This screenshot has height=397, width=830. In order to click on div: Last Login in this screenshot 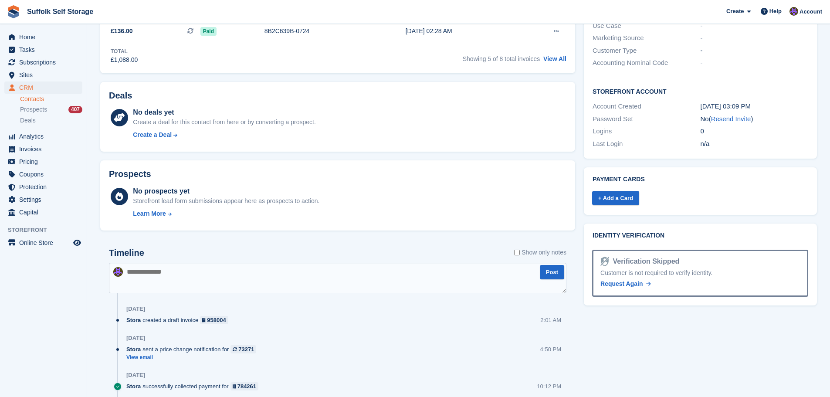, I will do `click(646, 144)`.